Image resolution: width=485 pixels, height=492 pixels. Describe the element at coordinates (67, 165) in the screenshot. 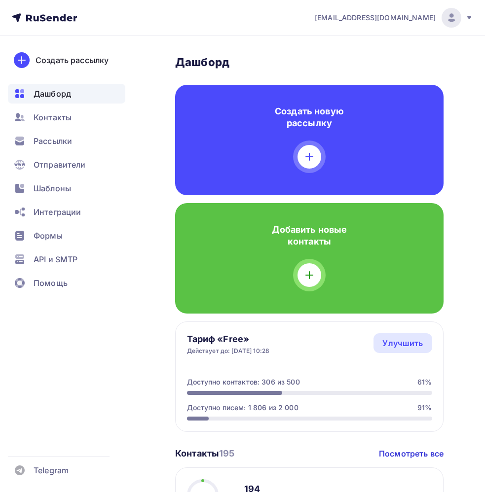

I see `a: Отправители` at that location.